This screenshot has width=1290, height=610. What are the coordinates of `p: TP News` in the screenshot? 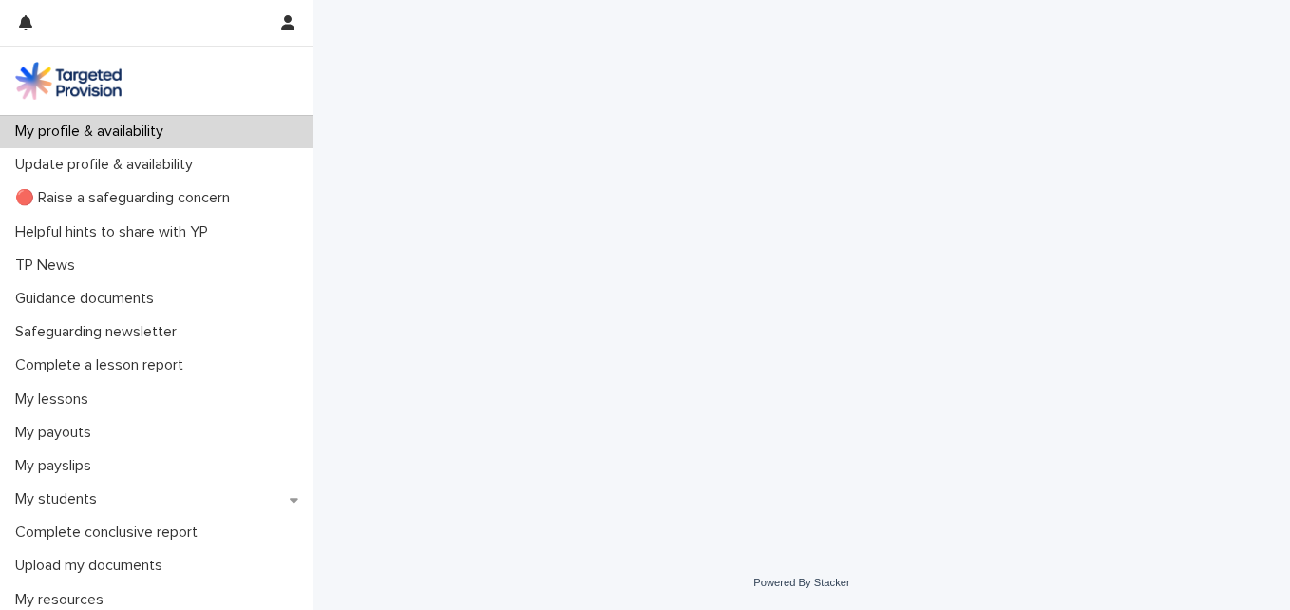 It's located at (48, 265).